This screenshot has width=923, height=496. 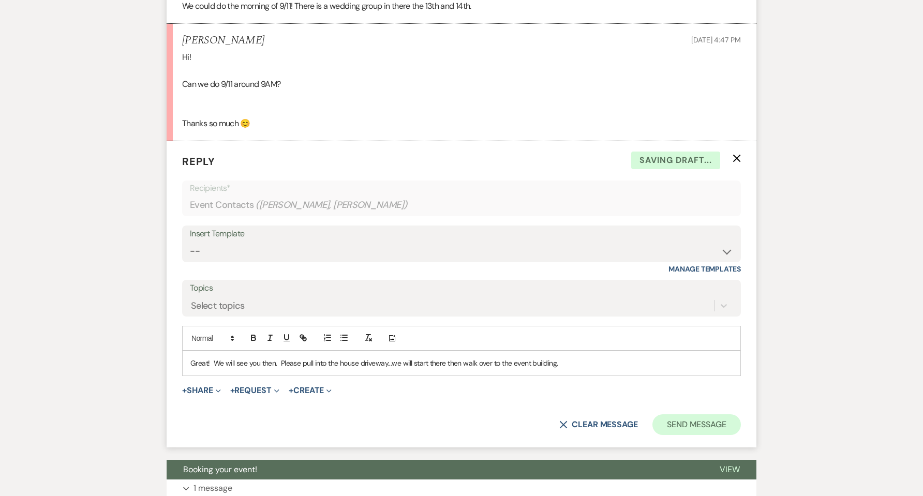 What do you see at coordinates (213, 488) in the screenshot?
I see `p: 1 message` at bounding box center [213, 488].